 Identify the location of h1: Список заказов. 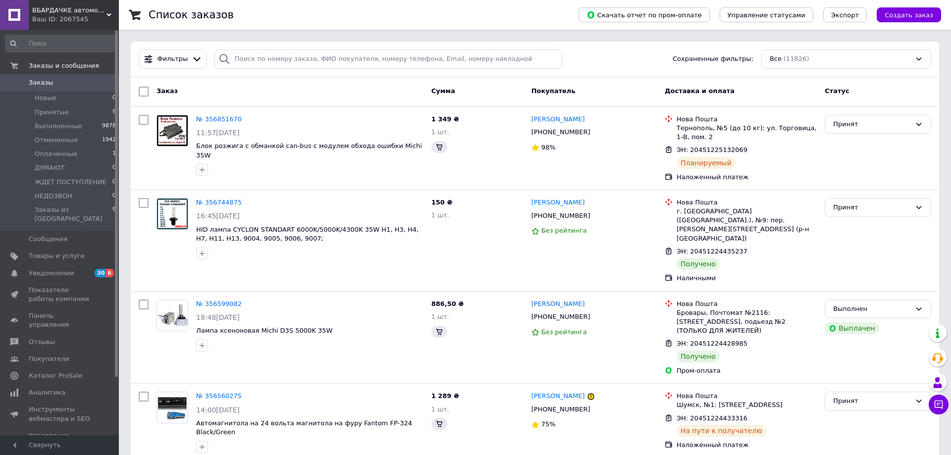
(191, 15).